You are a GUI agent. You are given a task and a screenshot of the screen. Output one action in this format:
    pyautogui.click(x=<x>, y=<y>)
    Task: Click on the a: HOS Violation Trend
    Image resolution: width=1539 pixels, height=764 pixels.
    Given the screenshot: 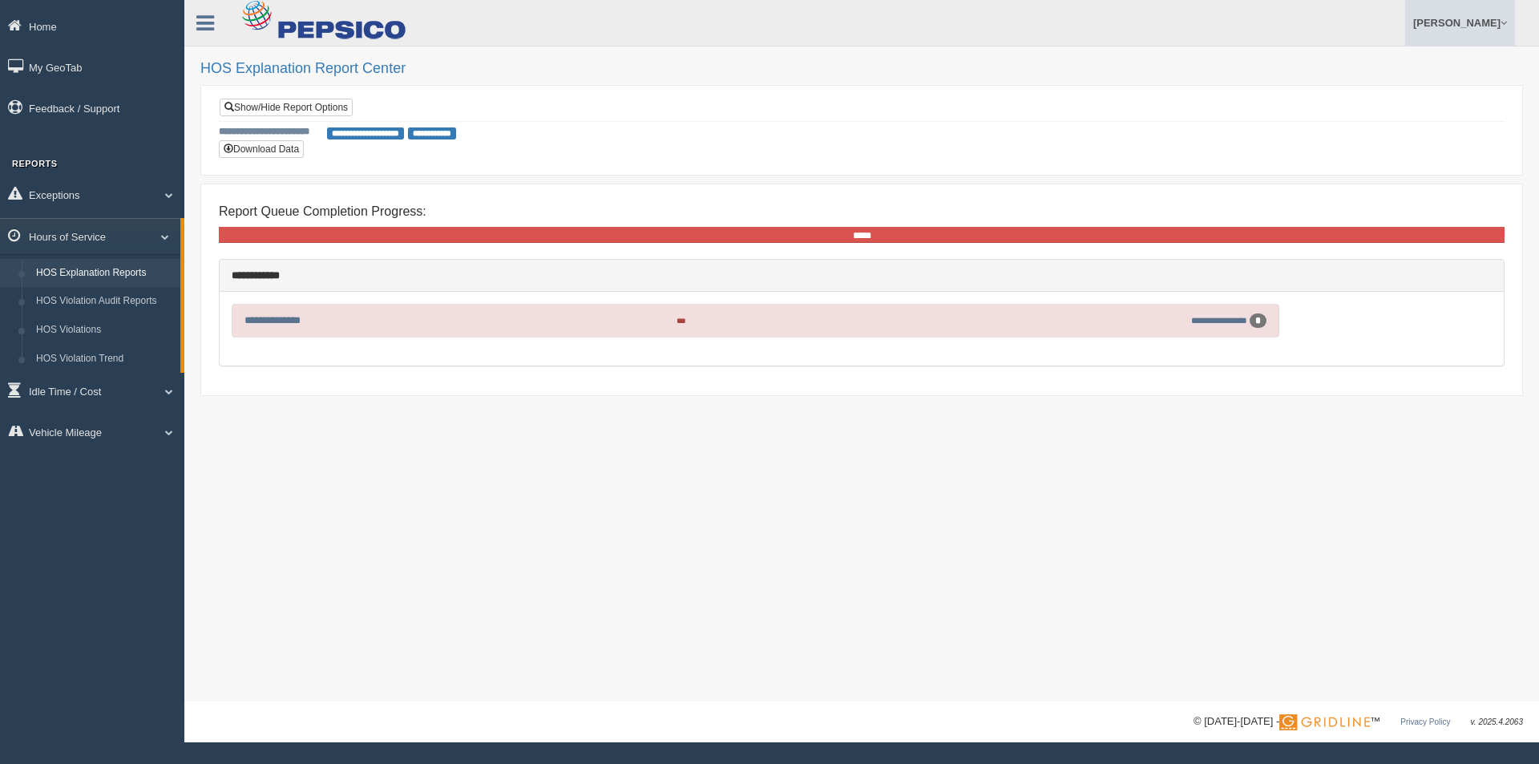 What is the action you would take?
    pyautogui.click(x=104, y=359)
    